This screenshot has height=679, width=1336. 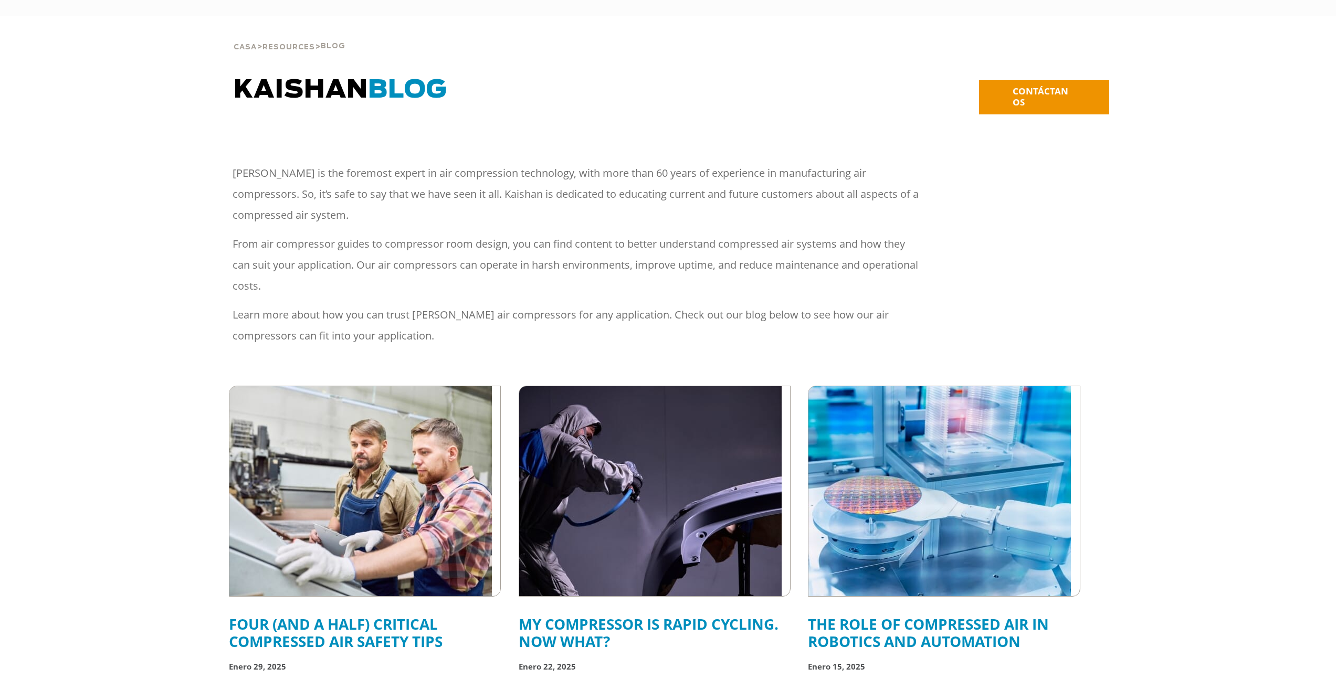 What do you see at coordinates (407, 90) in the screenshot?
I see `span: BLOG` at bounding box center [407, 90].